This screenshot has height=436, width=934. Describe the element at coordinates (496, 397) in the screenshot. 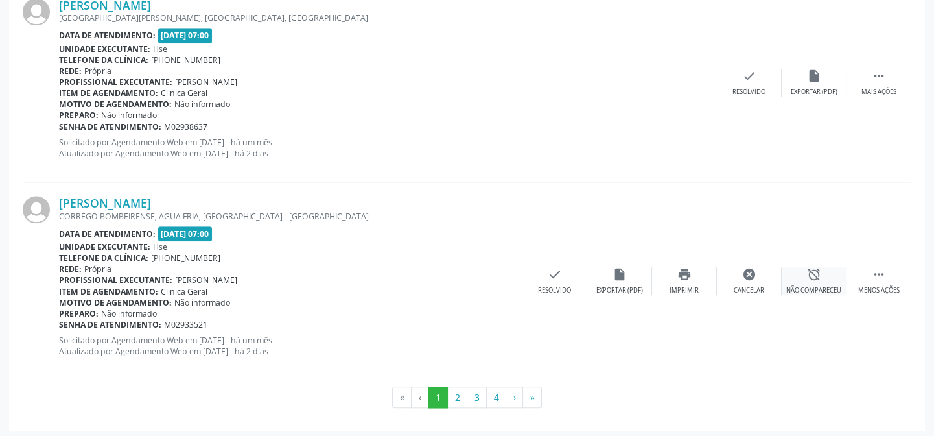

I see `button: Go to page 4` at that location.